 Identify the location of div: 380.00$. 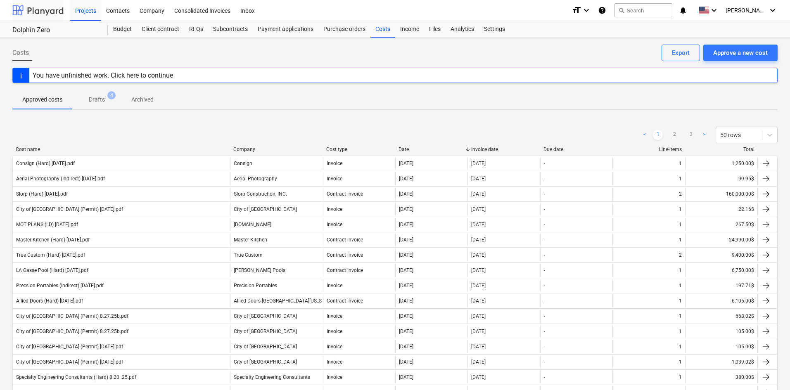
(721, 377).